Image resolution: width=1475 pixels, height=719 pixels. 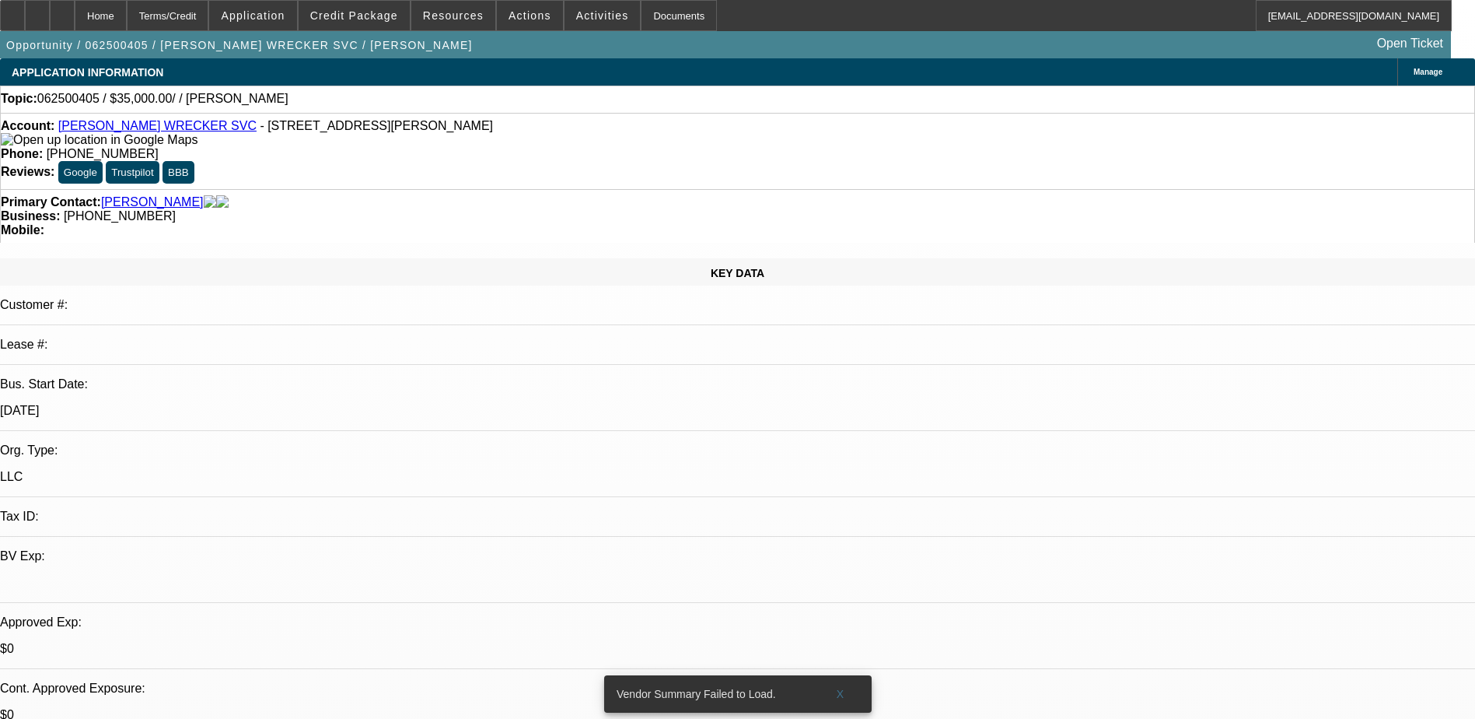 What do you see at coordinates (22, 153) in the screenshot?
I see `strong: Phone:` at bounding box center [22, 153].